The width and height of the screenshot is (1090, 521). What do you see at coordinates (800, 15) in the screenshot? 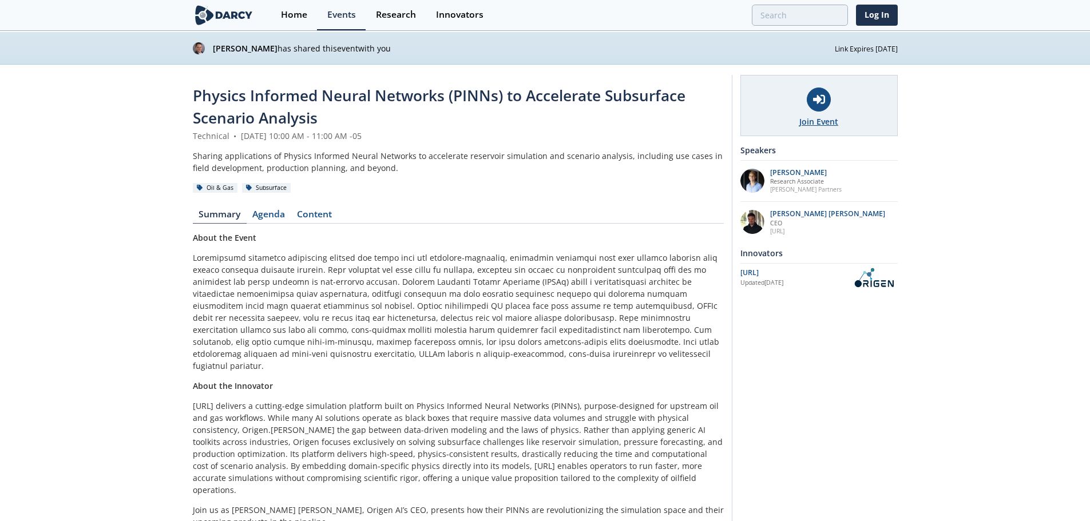
I see `input: Advanced Search` at bounding box center [800, 15].